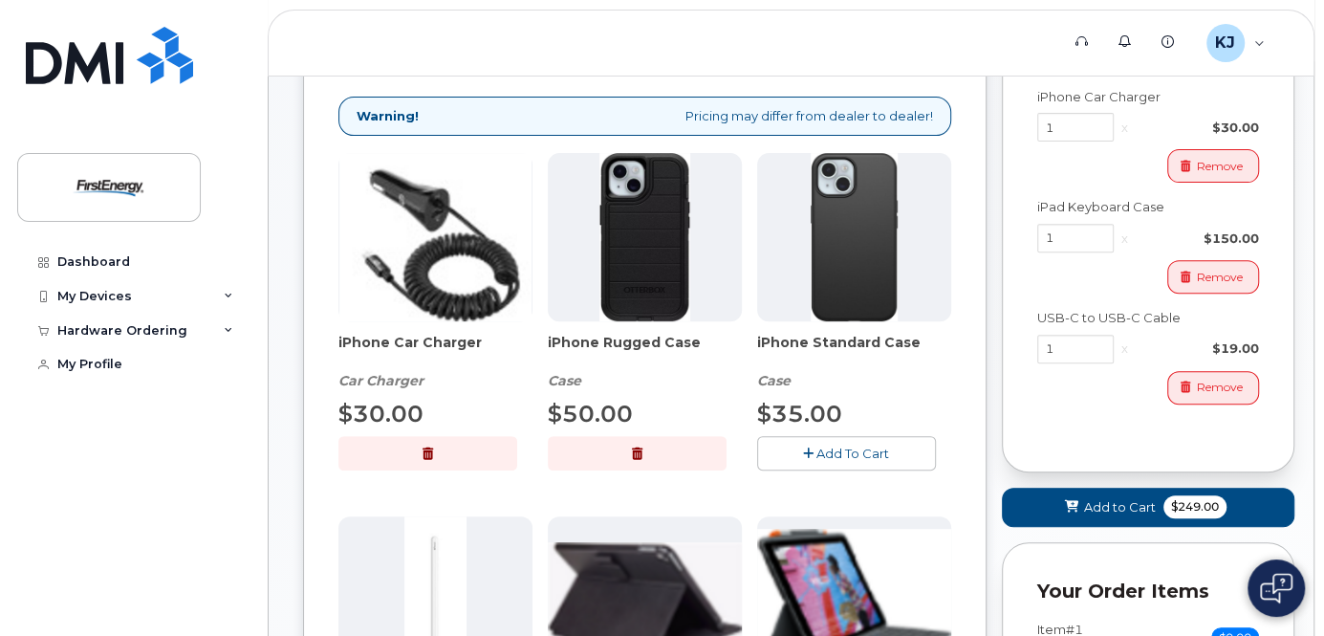 The width and height of the screenshot is (1324, 636). Describe the element at coordinates (435, 237) in the screenshot. I see `img: iphonesecg.jpg` at that location.